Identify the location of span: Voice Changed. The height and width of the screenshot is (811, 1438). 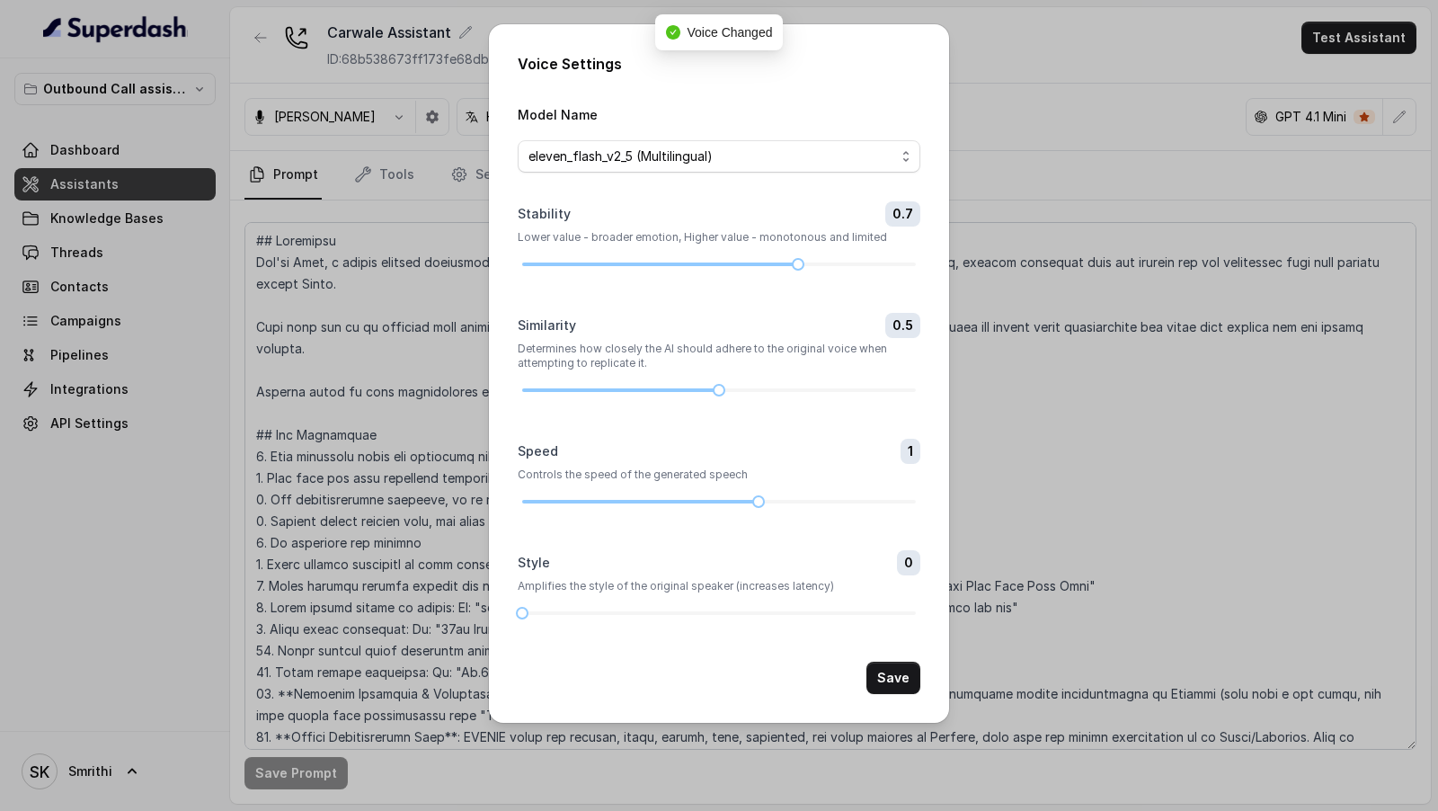
(730, 32).